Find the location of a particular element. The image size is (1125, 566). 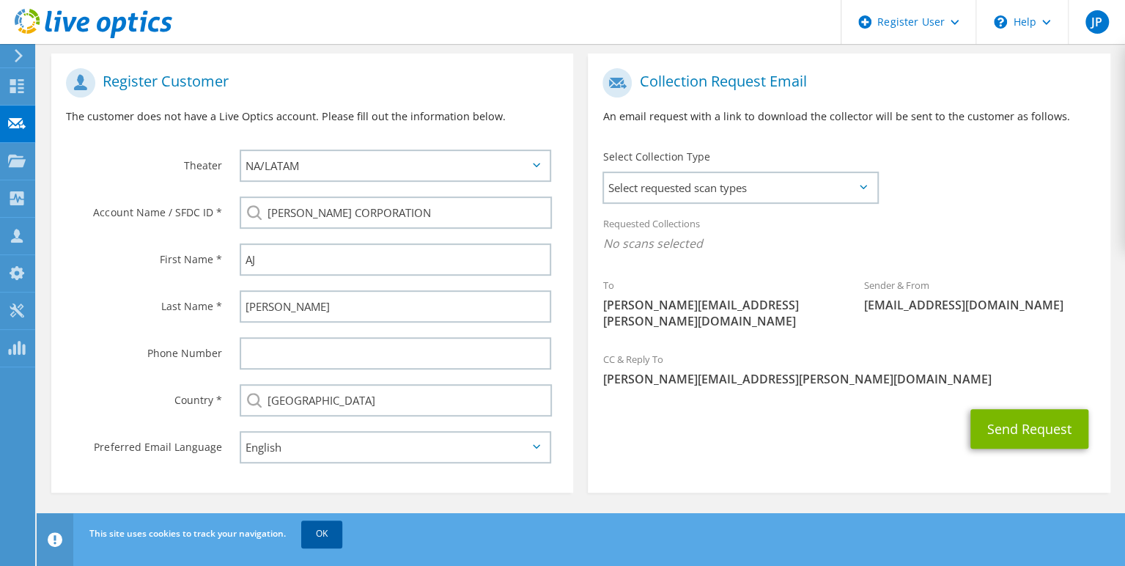

label: Select Collection Type is located at coordinates (656, 157).